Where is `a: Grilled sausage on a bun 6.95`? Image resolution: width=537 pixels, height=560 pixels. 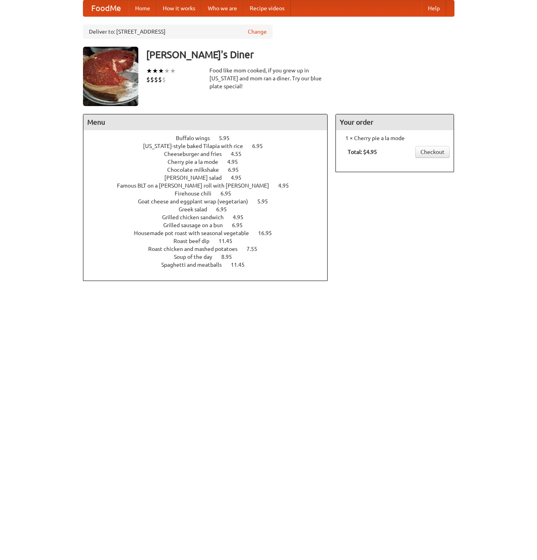
a: Grilled sausage on a bun 6.95 is located at coordinates (210, 225).